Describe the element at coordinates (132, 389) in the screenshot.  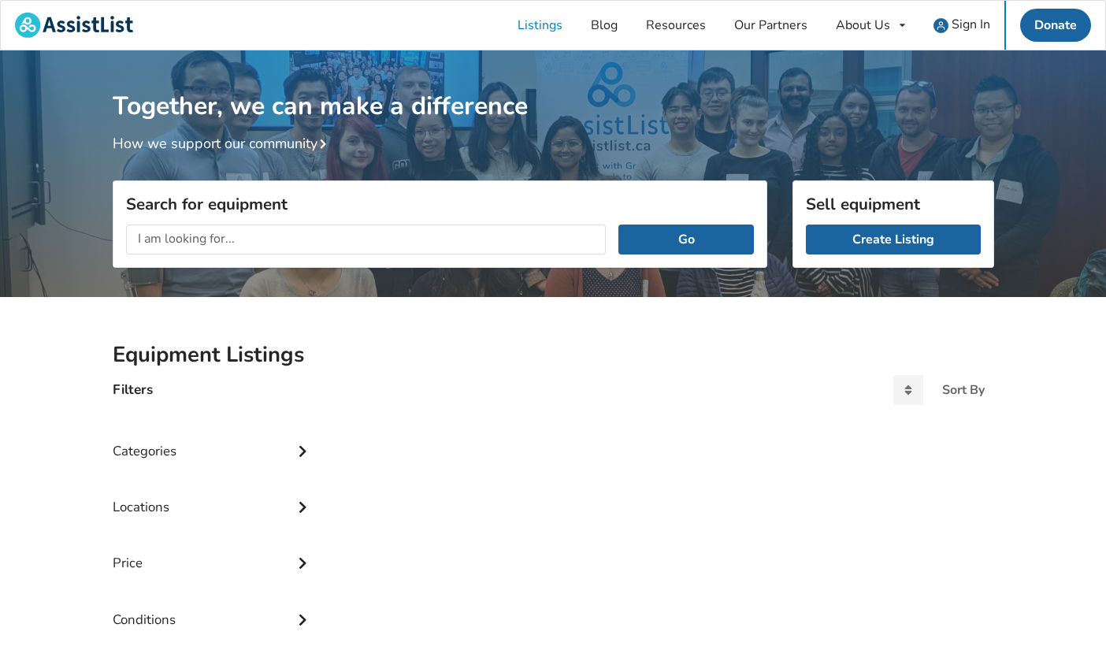
I see `h4: Filters` at that location.